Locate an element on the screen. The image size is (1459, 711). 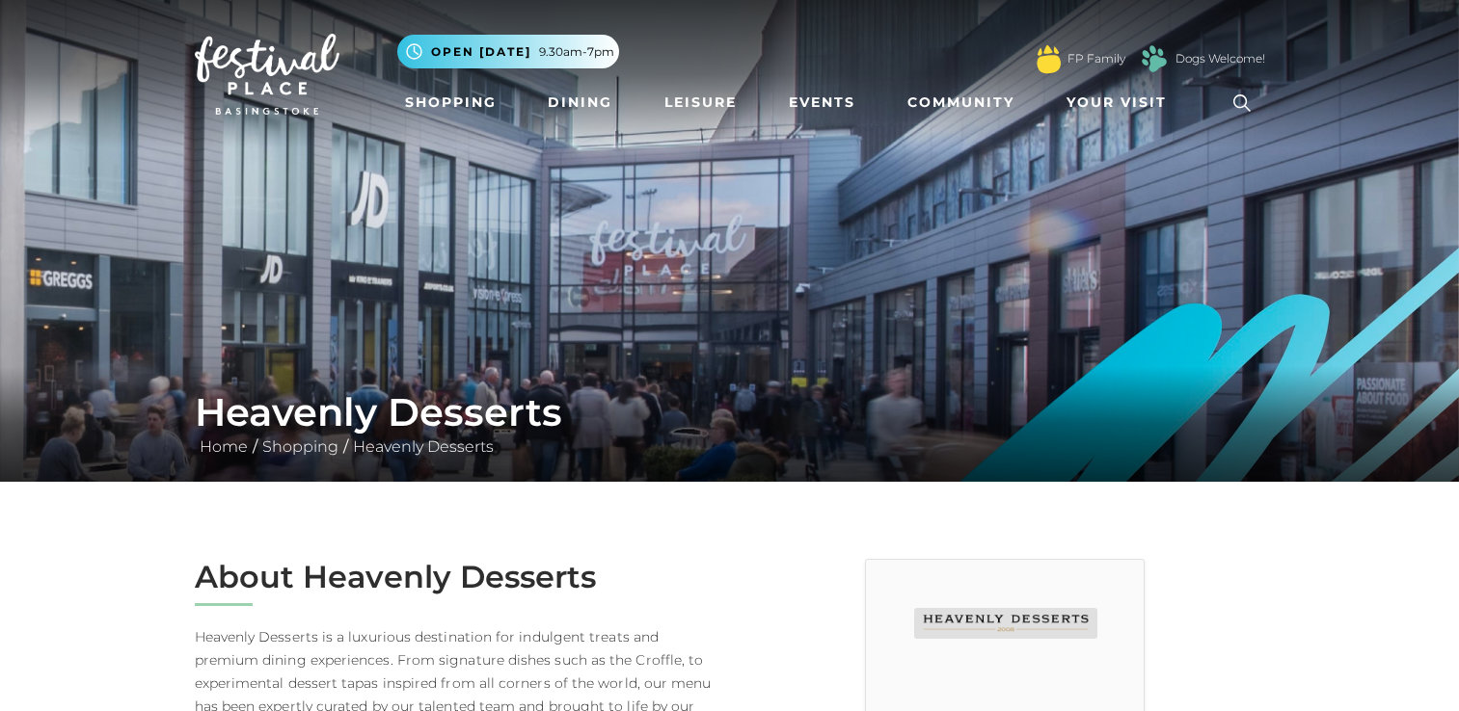
a: Leisure is located at coordinates (700, 102).